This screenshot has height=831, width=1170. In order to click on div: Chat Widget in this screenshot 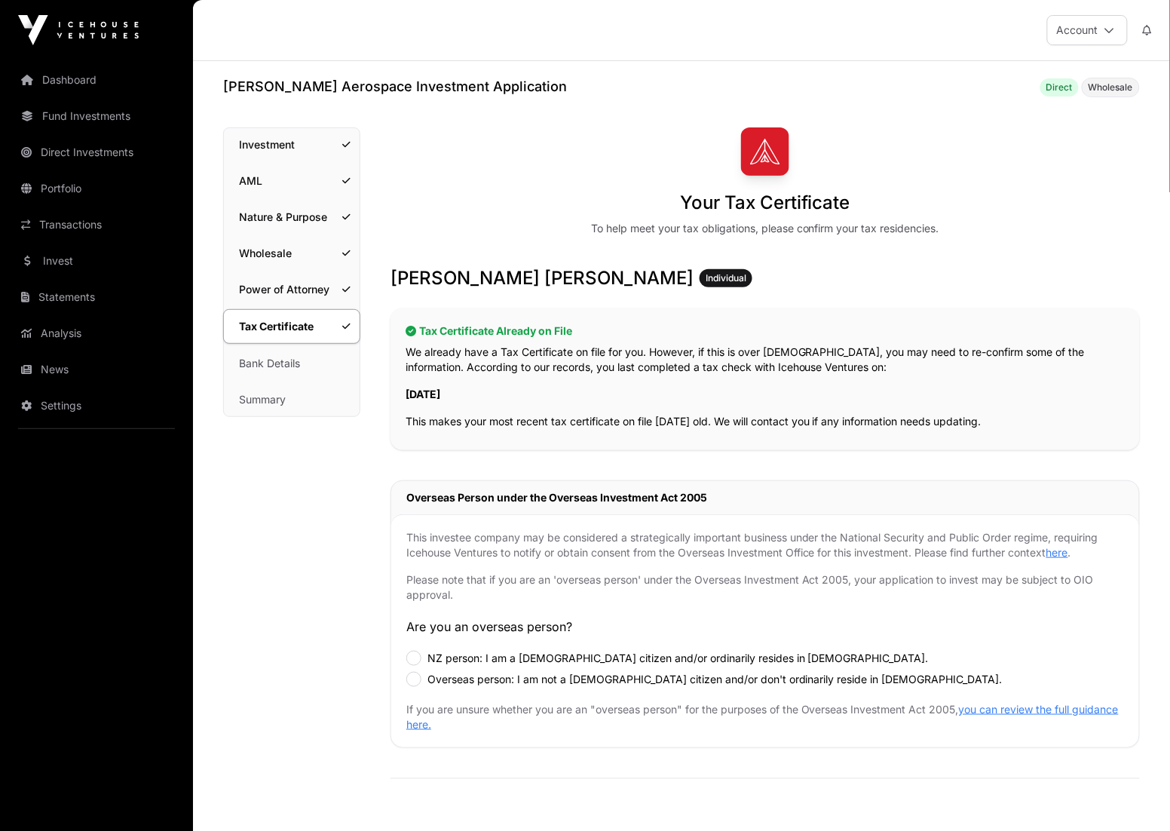, I will do `click(1132, 795)`.